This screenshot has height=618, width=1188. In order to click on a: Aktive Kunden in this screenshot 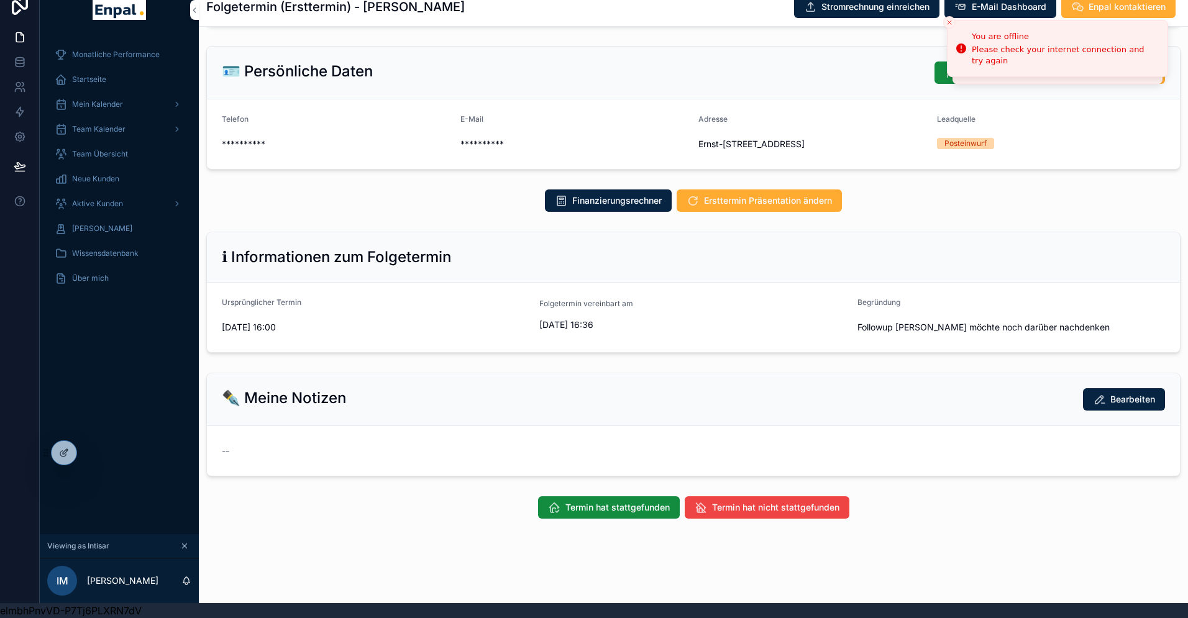, I will do `click(119, 204)`.